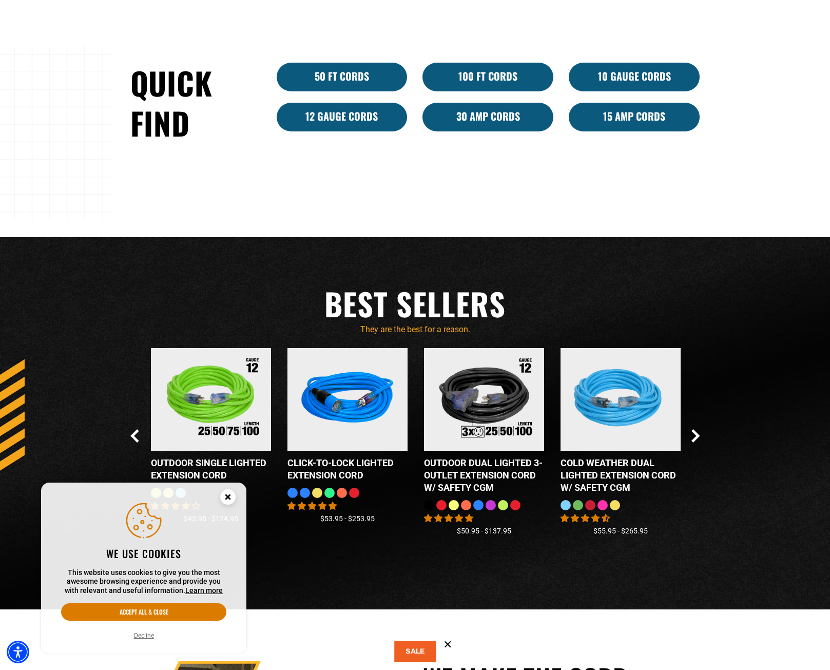 This screenshot has height=670, width=830. Describe the element at coordinates (415, 329) in the screenshot. I see `p: They are the best for a reason.` at that location.